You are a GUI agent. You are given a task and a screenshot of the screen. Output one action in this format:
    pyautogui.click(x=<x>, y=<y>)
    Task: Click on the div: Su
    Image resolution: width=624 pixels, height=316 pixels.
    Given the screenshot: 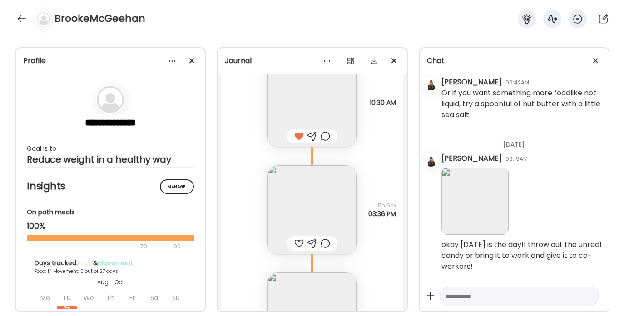 What is the action you would take?
    pyautogui.click(x=176, y=298)
    